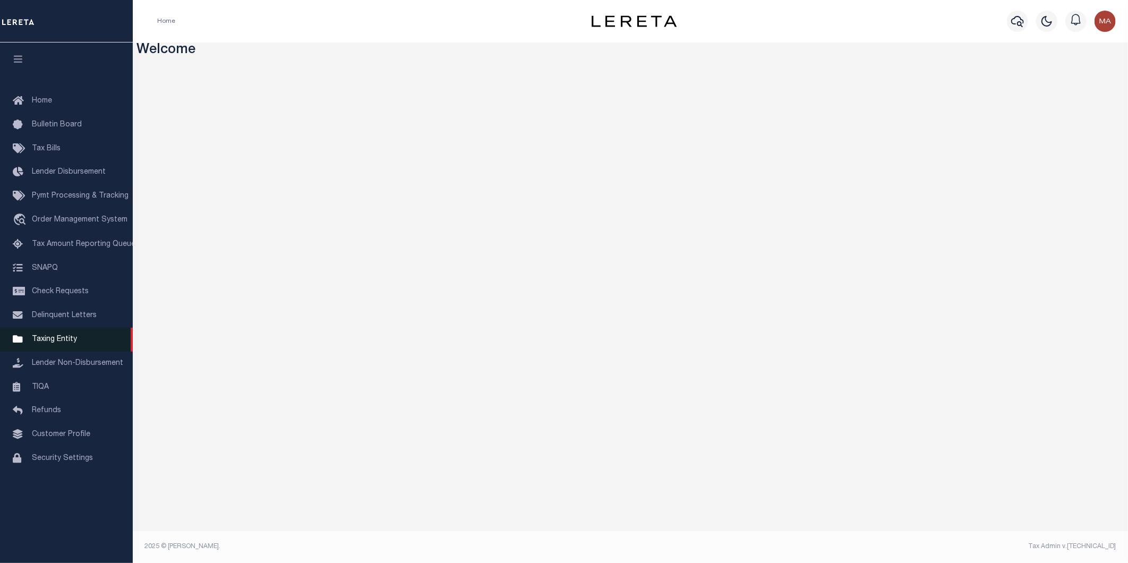  What do you see at coordinates (78, 363) in the screenshot?
I see `span: Lender Non-Disbursement` at bounding box center [78, 363].